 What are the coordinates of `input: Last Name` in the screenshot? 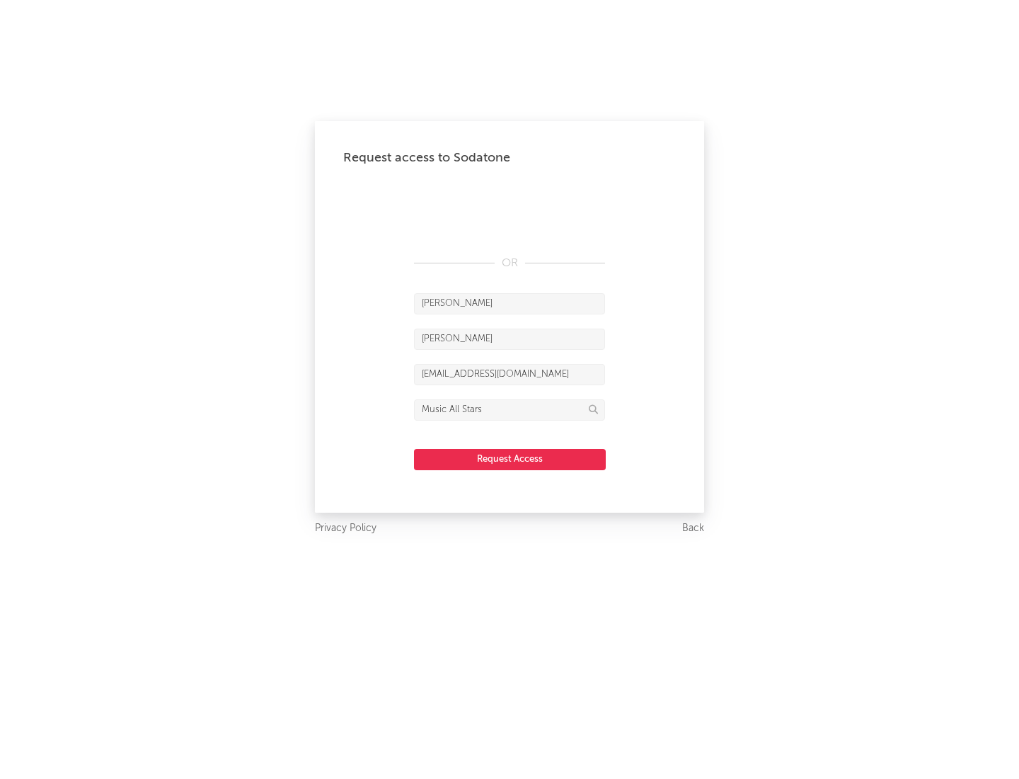 It's located at (510, 339).